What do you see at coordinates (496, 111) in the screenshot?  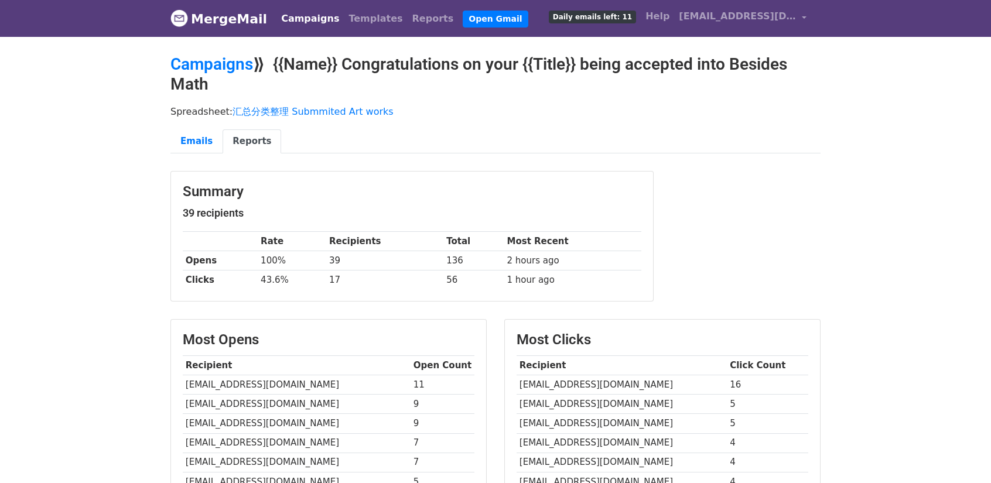 I see `p: Spreadsheet:` at bounding box center [496, 111].